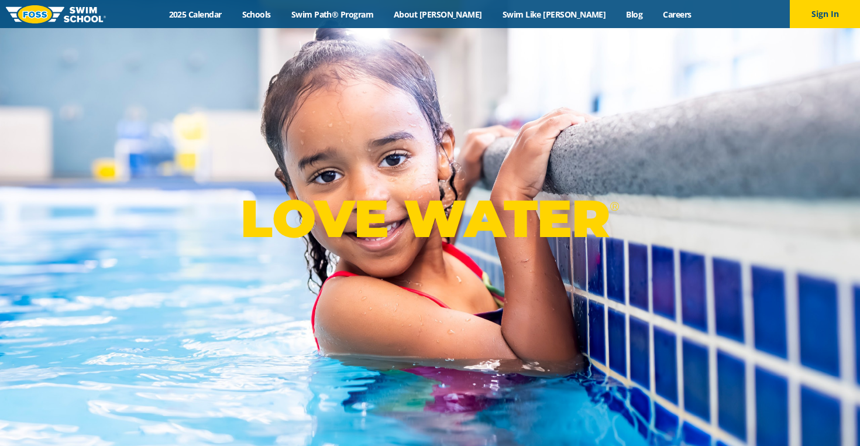 The image size is (860, 446). What do you see at coordinates (332, 14) in the screenshot?
I see `a: Swim Path® Program` at bounding box center [332, 14].